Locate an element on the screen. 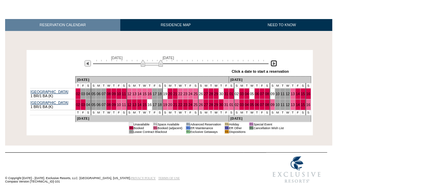 The height and width of the screenshot is (190, 431). a: 07 is located at coordinates (262, 94).